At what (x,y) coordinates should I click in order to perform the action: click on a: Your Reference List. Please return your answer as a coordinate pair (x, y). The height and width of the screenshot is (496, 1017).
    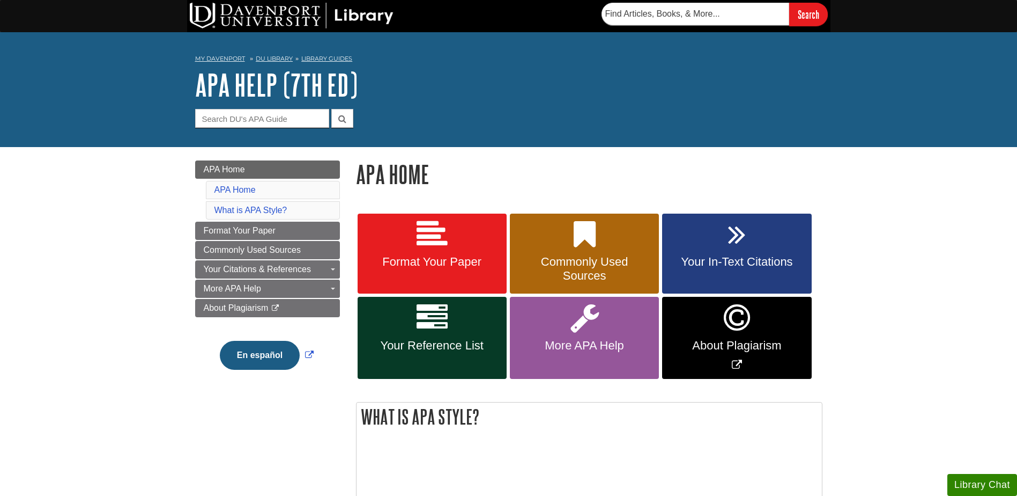
    Looking at the image, I should click on (432, 337).